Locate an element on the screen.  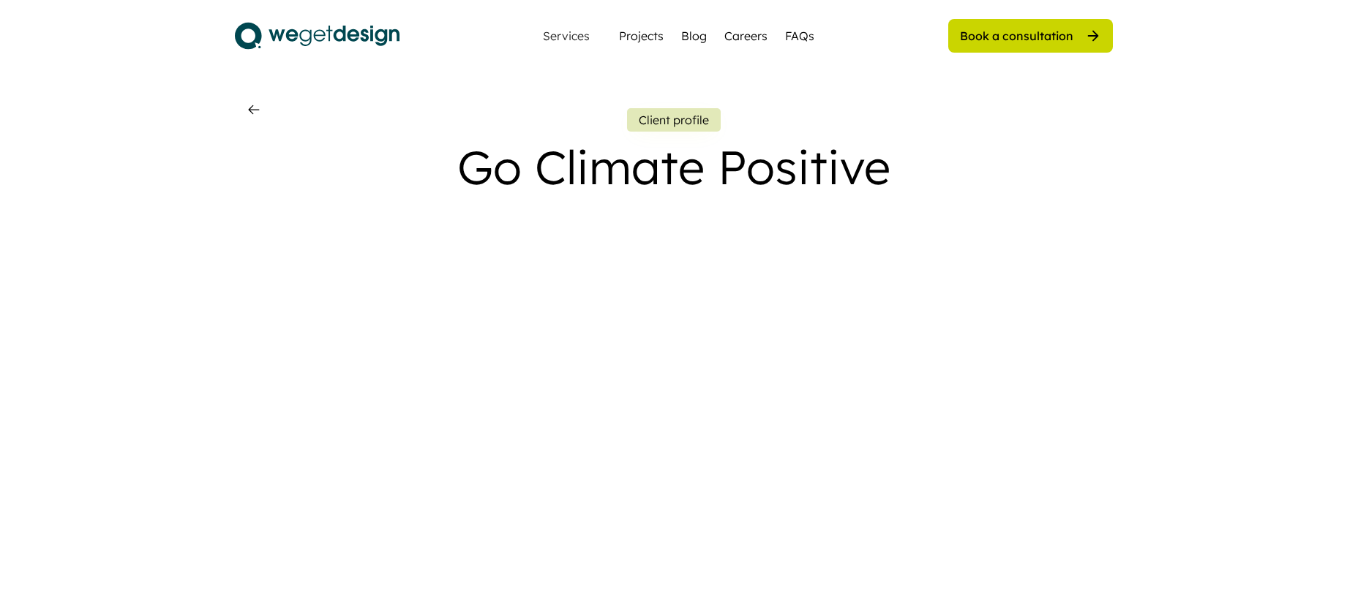
img: logo.svg is located at coordinates (317, 36).